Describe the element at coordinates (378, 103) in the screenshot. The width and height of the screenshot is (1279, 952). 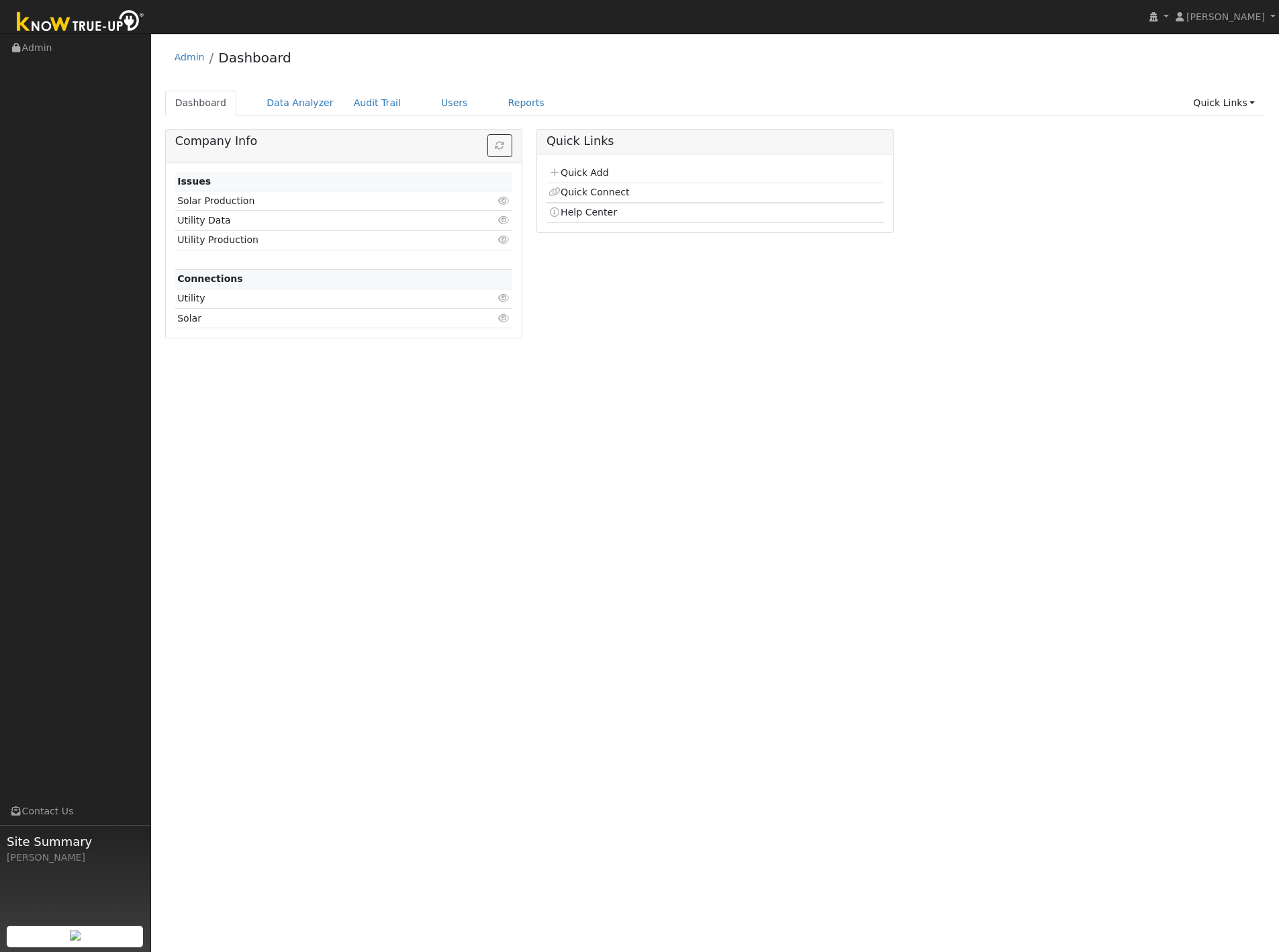
I see `a: Audit Trail` at that location.